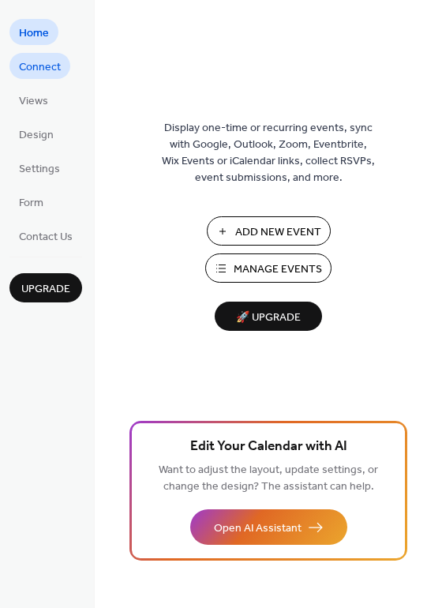 The image size is (442, 608). What do you see at coordinates (268, 478) in the screenshot?
I see `span: Want to adjust the layout, update settings, or change the design? The assistant can help.` at bounding box center [268, 478].